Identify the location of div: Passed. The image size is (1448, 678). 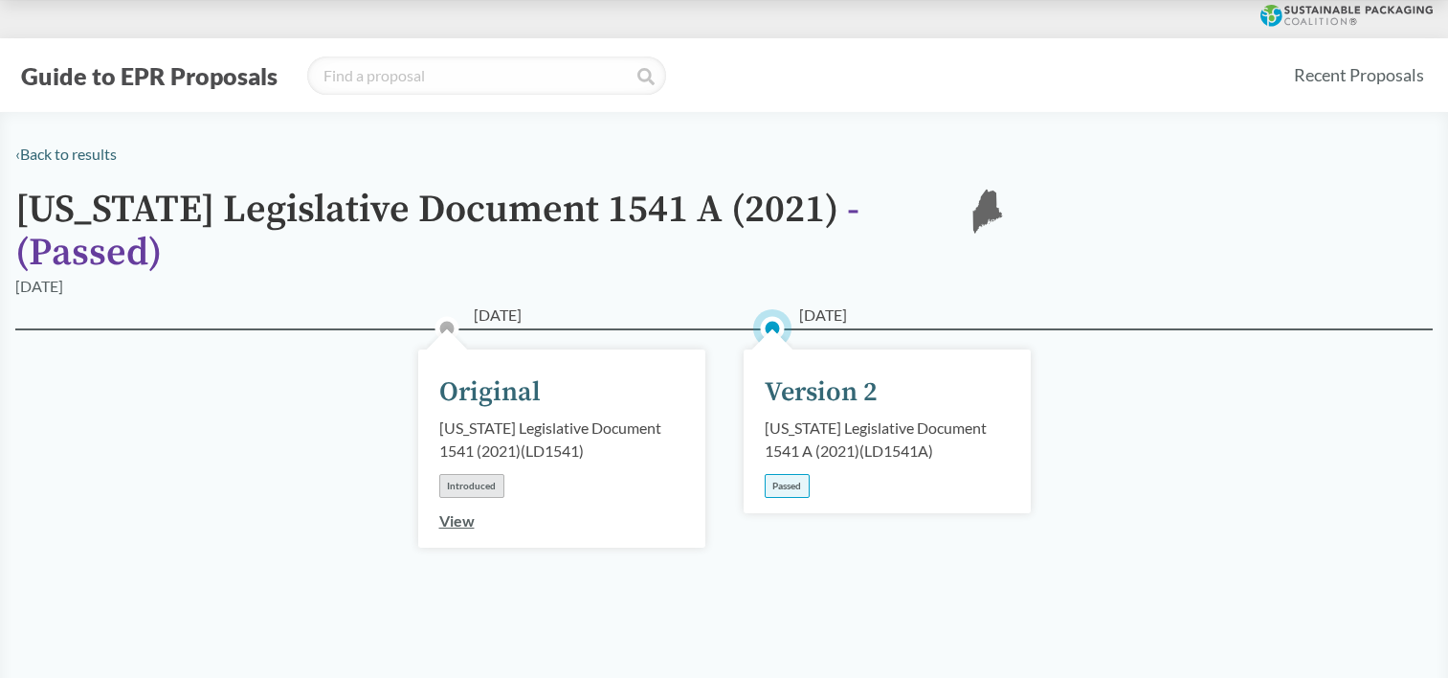
(787, 485).